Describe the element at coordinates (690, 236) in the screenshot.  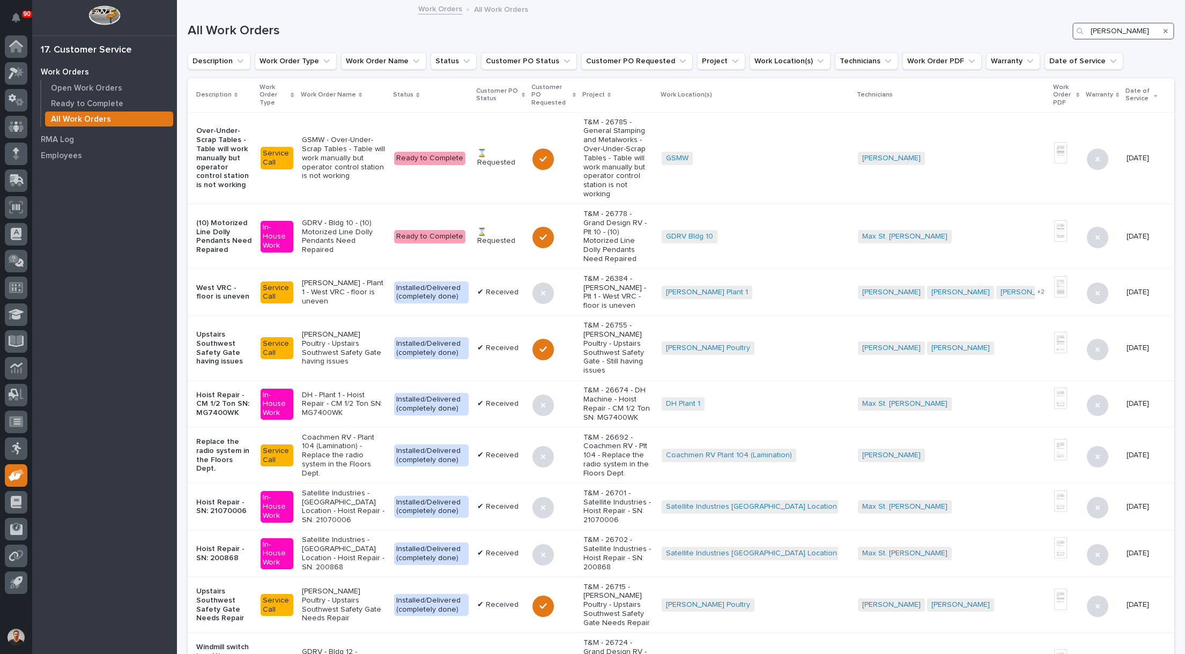
I see `a: GDRV Bldg 10` at that location.